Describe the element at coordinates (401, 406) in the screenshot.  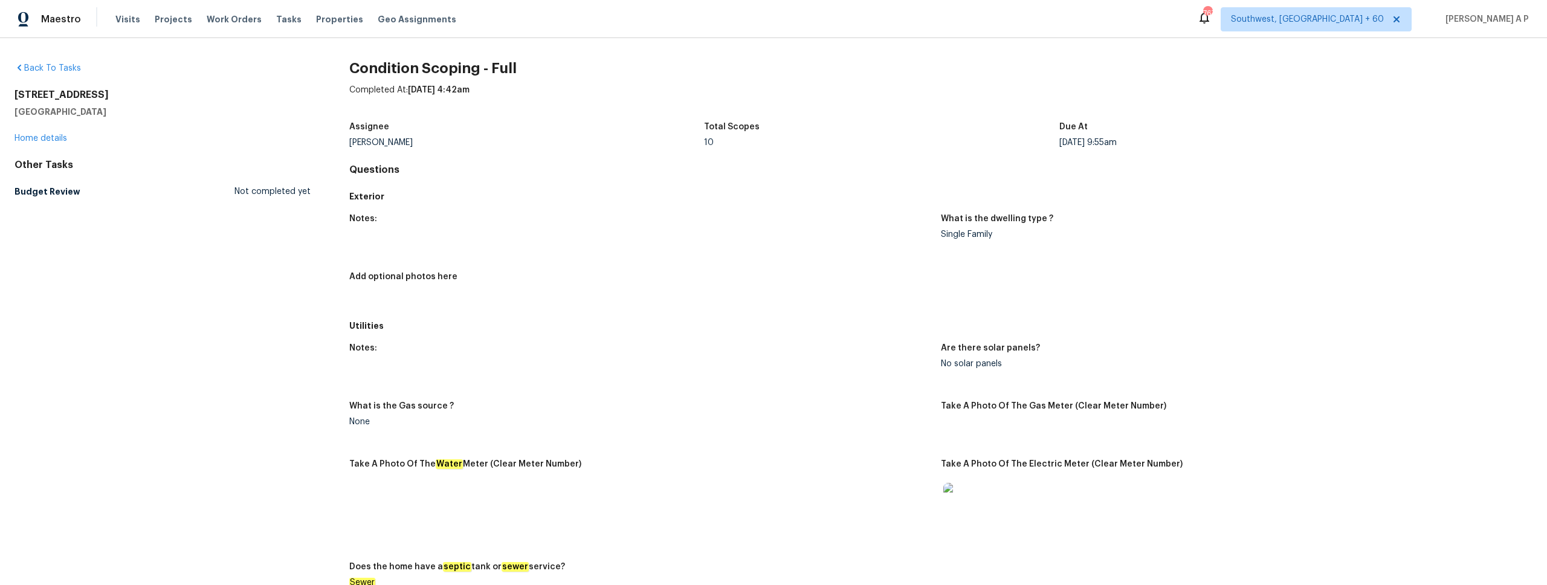
I see `h5: What is the Gas source ?` at that location.